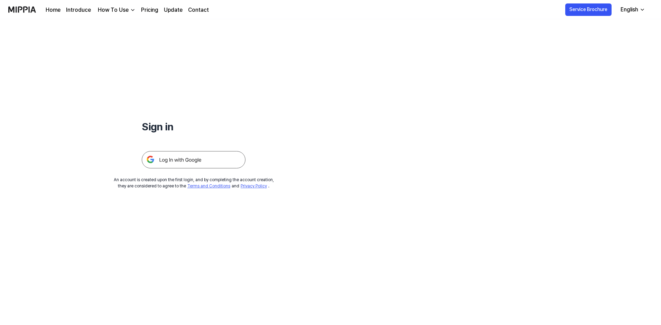  What do you see at coordinates (193, 183) in the screenshot?
I see `div: An account is created upon the first login, and by completing the account creation, they are cons...` at bounding box center [193, 183].